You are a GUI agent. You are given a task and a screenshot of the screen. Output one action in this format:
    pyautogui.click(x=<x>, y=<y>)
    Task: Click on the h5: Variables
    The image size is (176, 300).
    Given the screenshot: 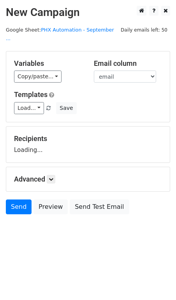 What is the action you would take?
    pyautogui.click(x=48, y=63)
    